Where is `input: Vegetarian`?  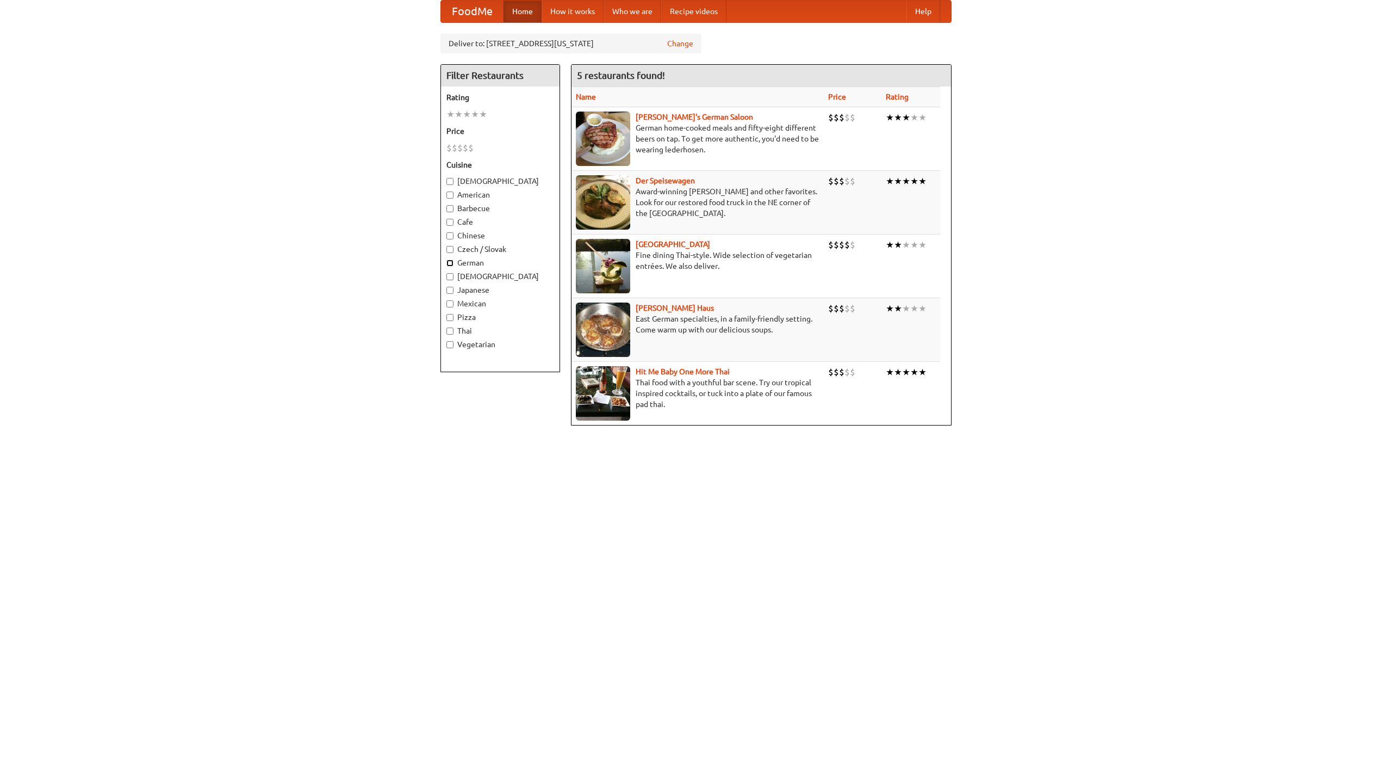
input: Vegetarian is located at coordinates (450, 344).